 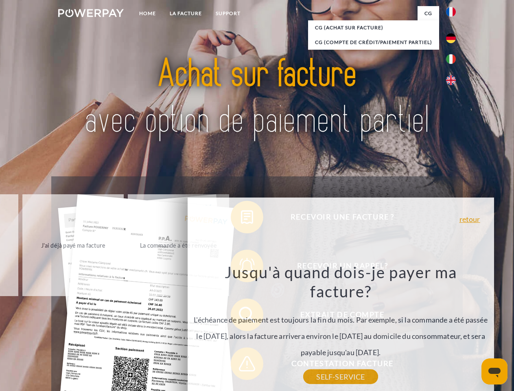 What do you see at coordinates (341, 282) in the screenshot?
I see `h3: Jusqu'à quand dois-je payer ma facture?` at bounding box center [341, 282].